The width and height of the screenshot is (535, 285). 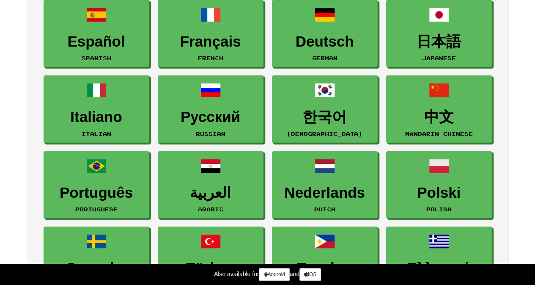 I want to click on h3: Italiano, so click(x=96, y=117).